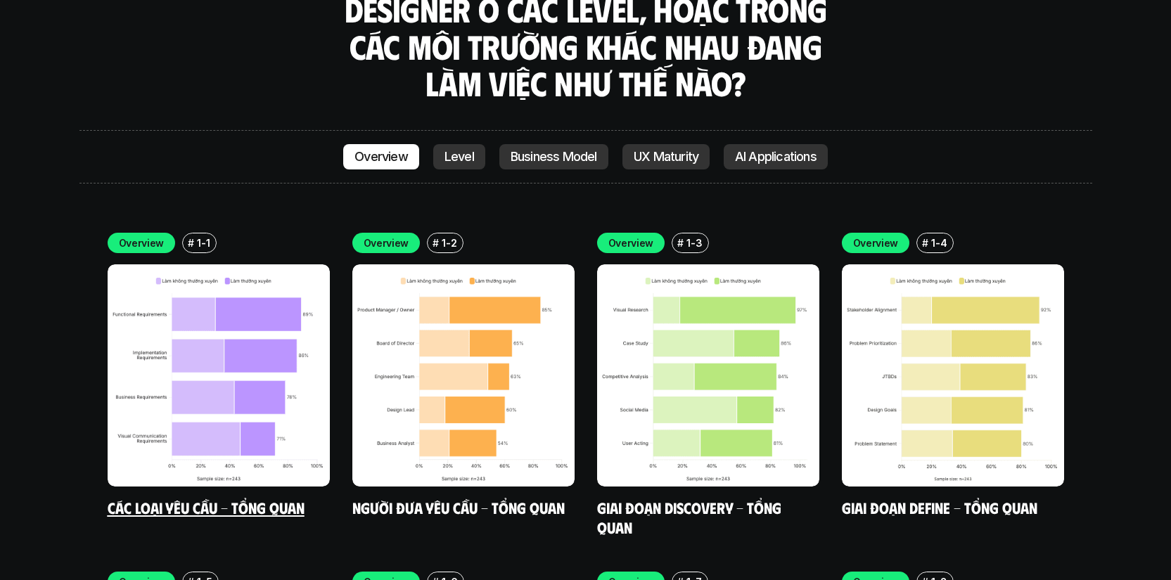  I want to click on p: 1-2, so click(449, 243).